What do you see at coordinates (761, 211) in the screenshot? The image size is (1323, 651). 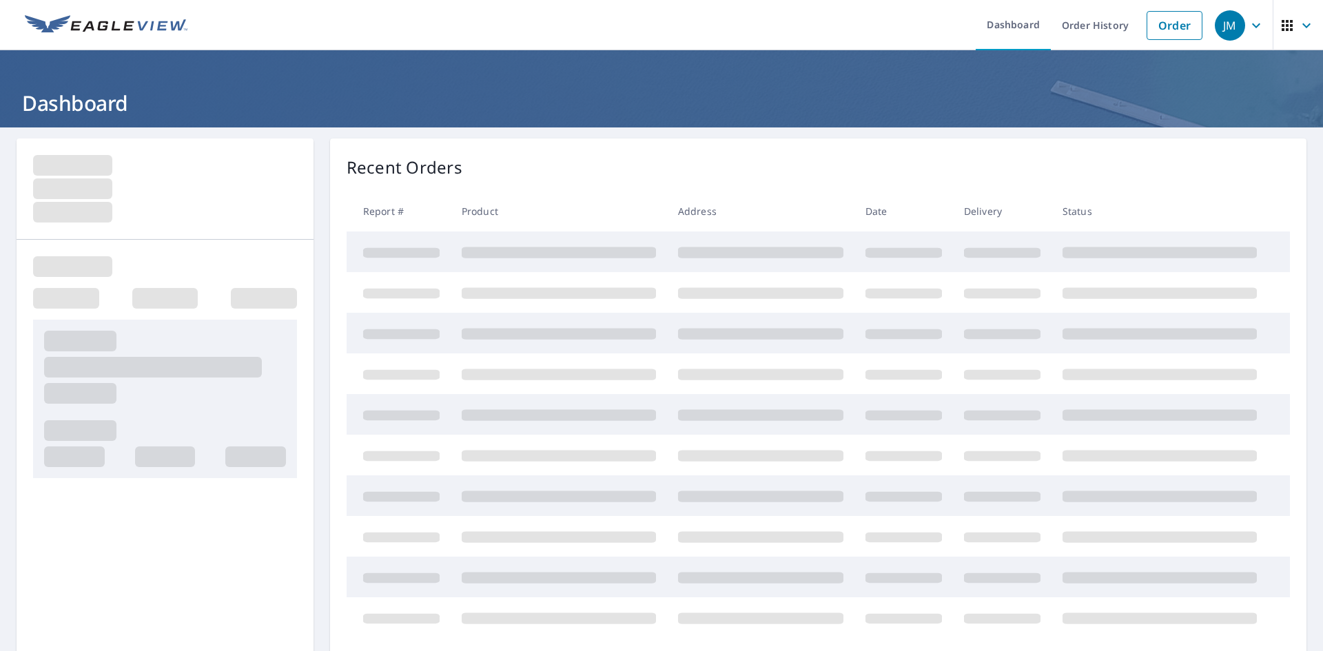 I see `th: Address` at bounding box center [761, 211].